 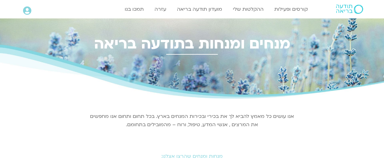 What do you see at coordinates (192, 121) in the screenshot?
I see `p: אנו עושים כל מאמץ להביא לך את בכירי ובכירות המנחים בארץ. בכל תחום ותחום אנו מחפשים את המרצים , אנ...` at bounding box center [192, 121].